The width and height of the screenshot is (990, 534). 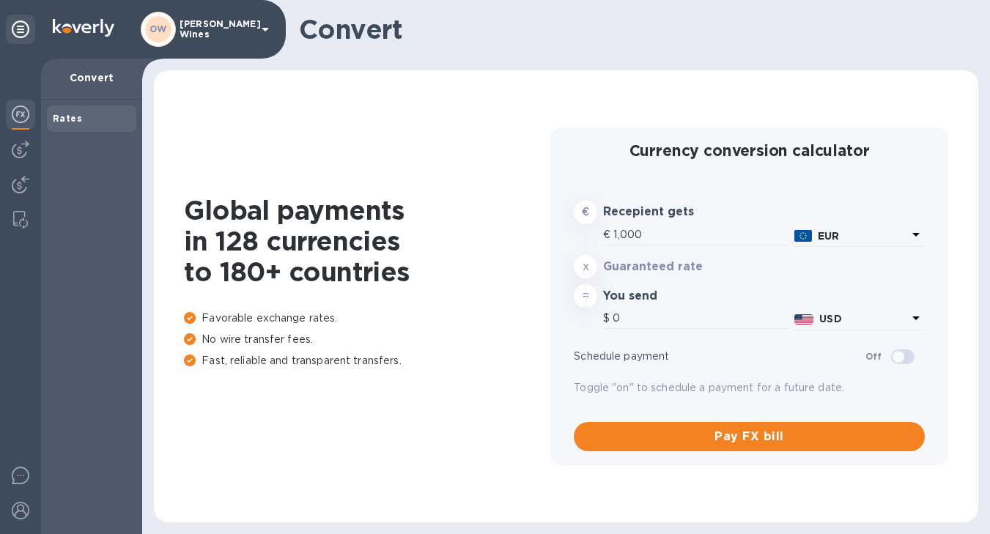 I want to click on b: Rates, so click(x=67, y=118).